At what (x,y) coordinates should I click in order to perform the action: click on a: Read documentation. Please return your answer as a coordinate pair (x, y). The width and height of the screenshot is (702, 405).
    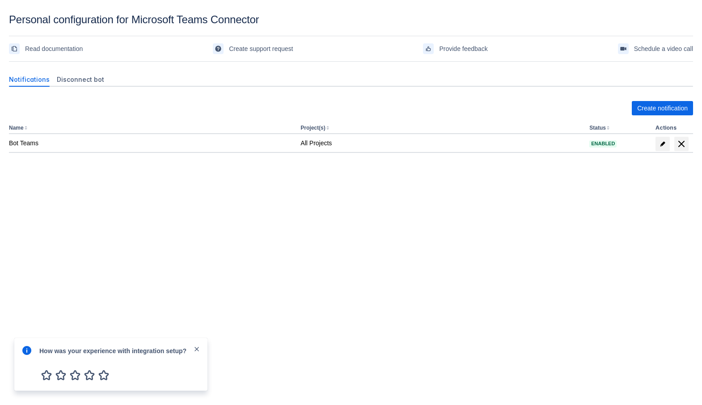
    Looking at the image, I should click on (46, 49).